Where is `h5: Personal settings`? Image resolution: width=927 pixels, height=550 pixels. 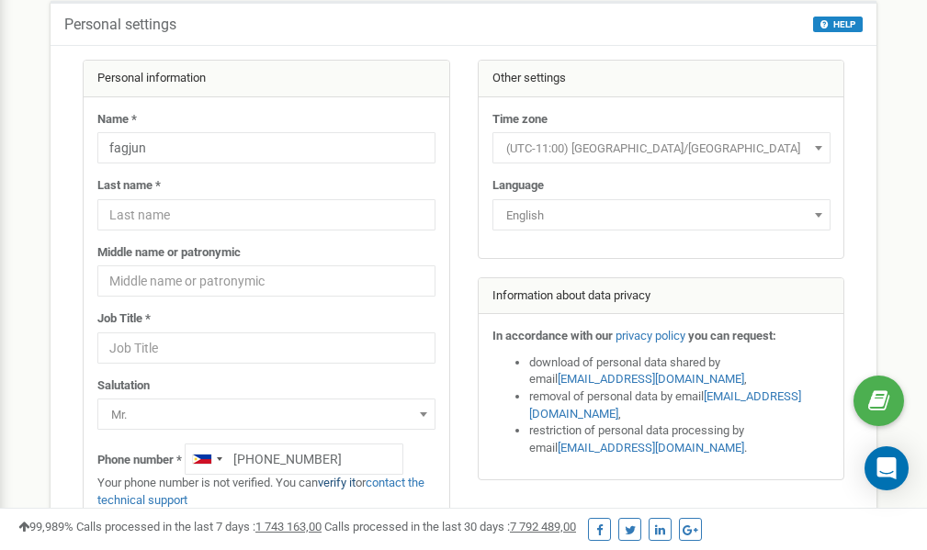
h5: Personal settings is located at coordinates (120, 25).